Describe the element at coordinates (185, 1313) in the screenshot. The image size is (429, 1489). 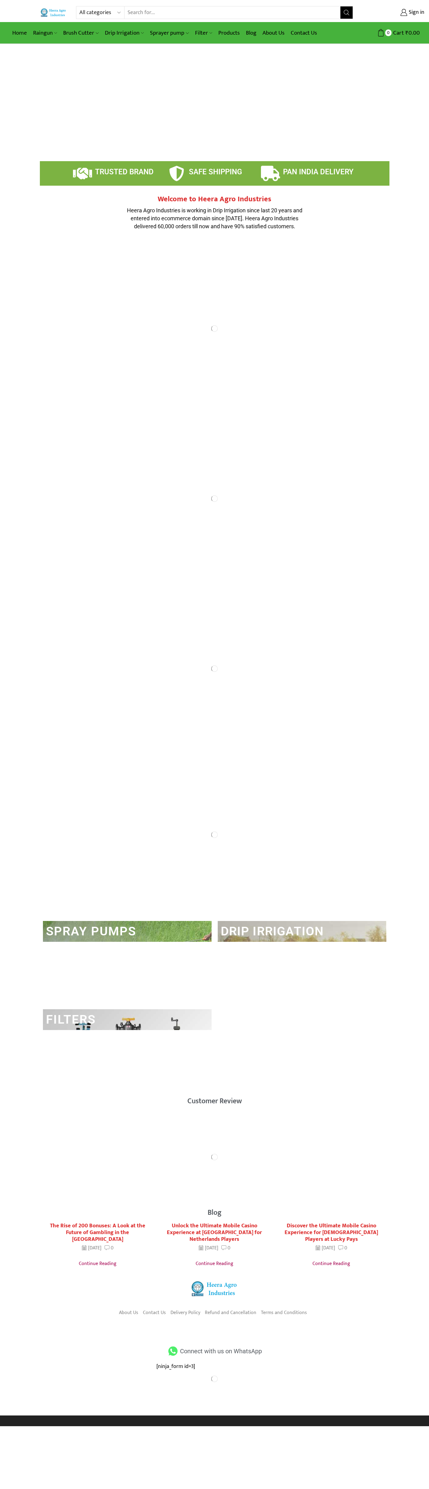
I see `a: Delivery Policy` at that location.